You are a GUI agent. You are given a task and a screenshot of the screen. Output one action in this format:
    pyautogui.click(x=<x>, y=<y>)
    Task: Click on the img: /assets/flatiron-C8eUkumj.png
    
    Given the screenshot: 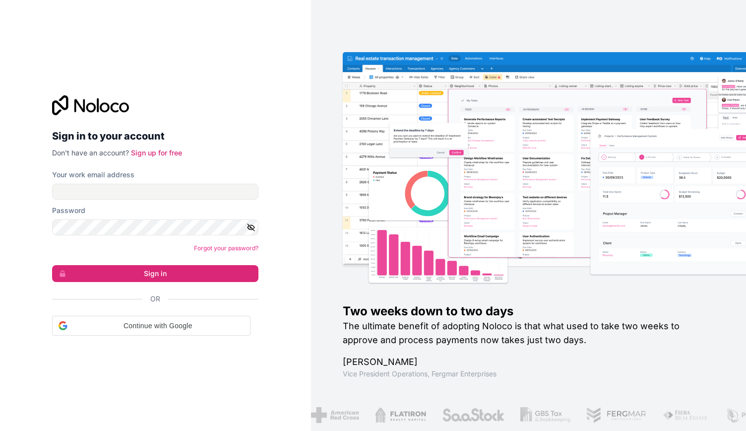 What is the action you would take?
    pyautogui.click(x=401, y=415)
    